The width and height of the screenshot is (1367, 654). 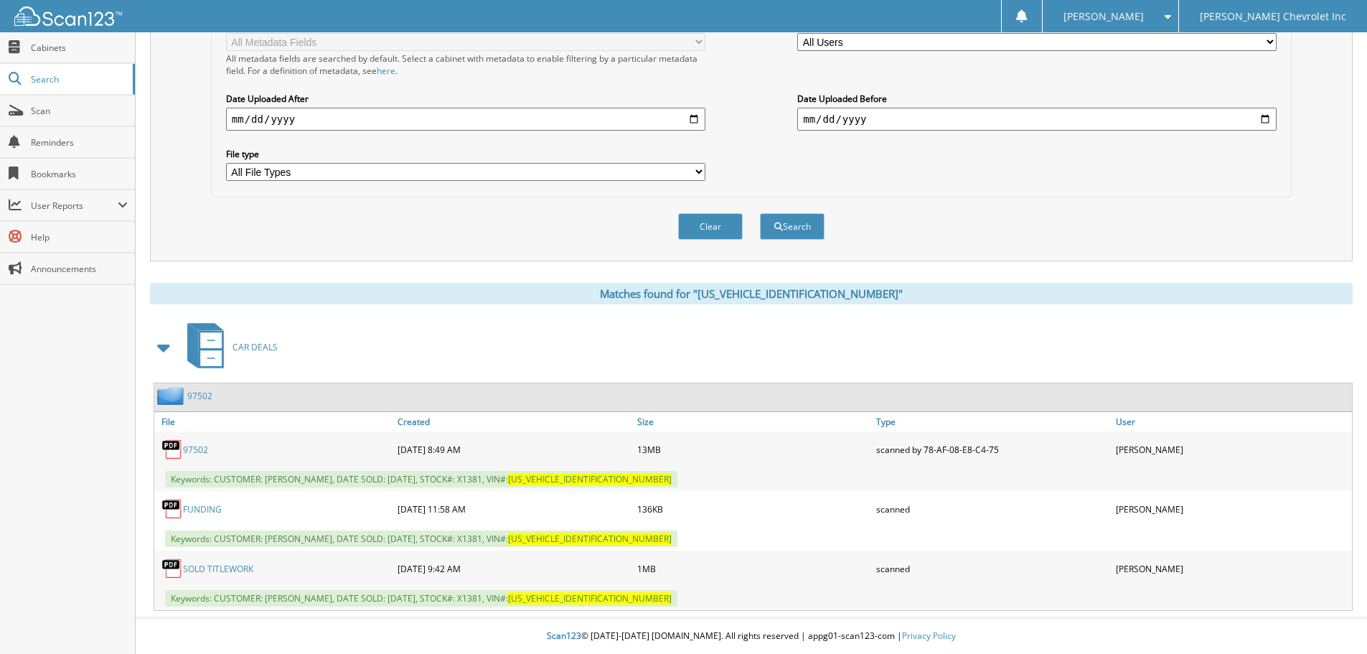 What do you see at coordinates (754, 568) in the screenshot?
I see `div: 1MB` at bounding box center [754, 568].